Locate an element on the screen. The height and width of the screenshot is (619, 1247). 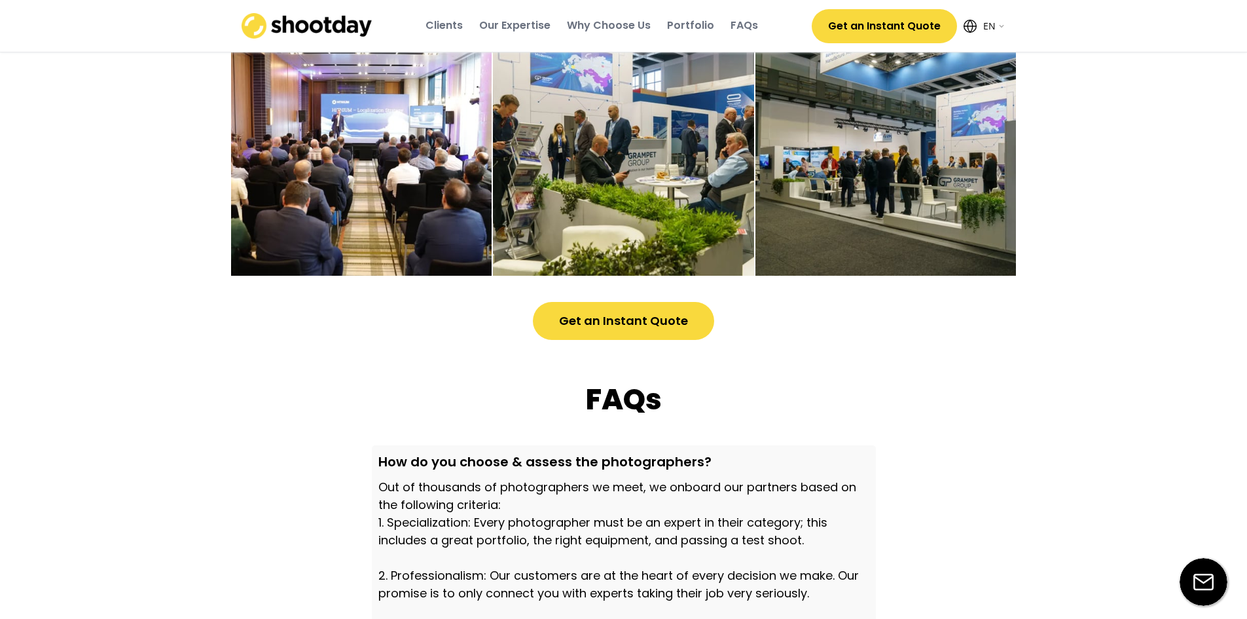
img: email-icon%20%281%29.svg is located at coordinates (1204, 581).